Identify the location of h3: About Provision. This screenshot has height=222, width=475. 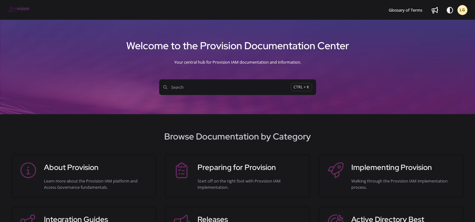
(96, 168).